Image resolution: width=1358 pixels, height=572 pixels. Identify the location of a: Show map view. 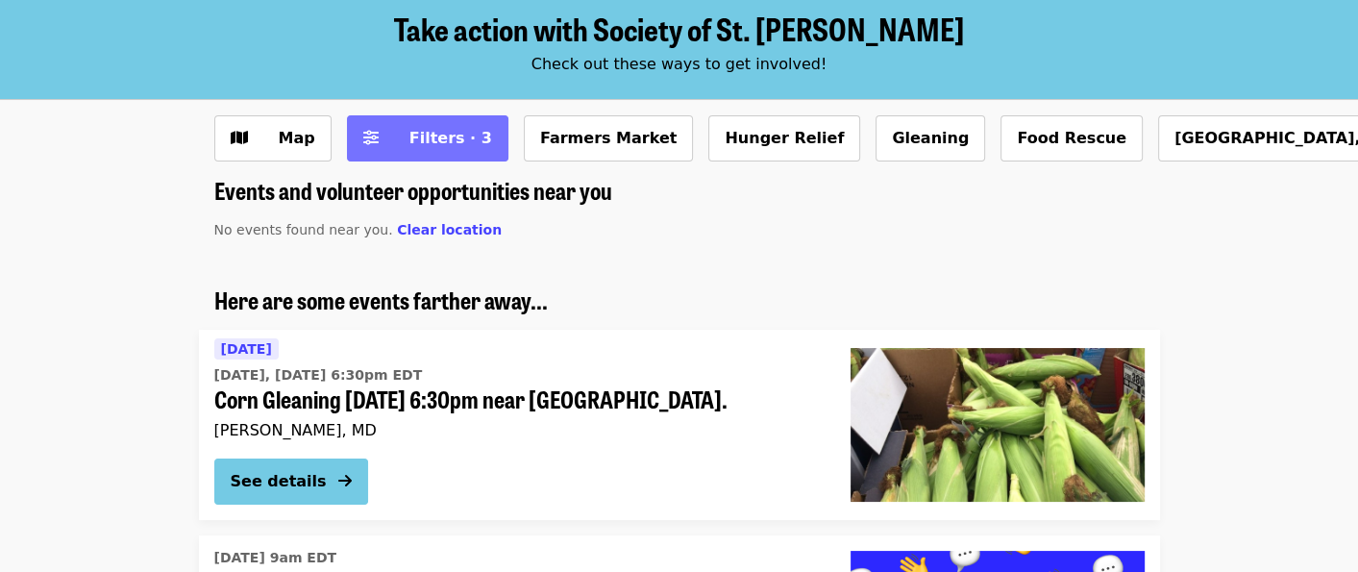
(273, 138).